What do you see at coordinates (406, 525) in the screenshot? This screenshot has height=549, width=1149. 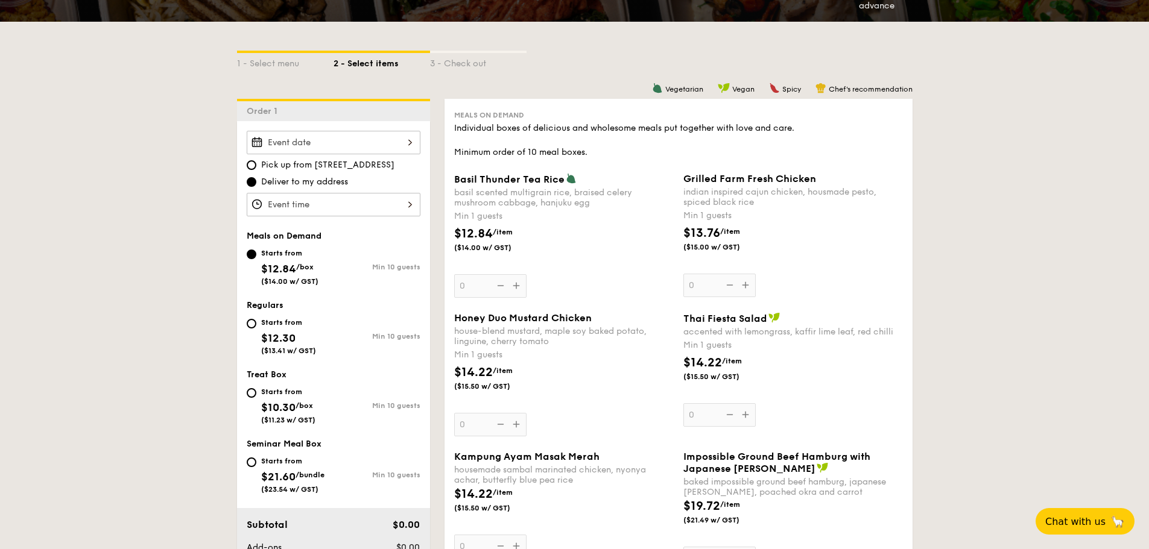 I see `span: $0.00` at bounding box center [406, 525].